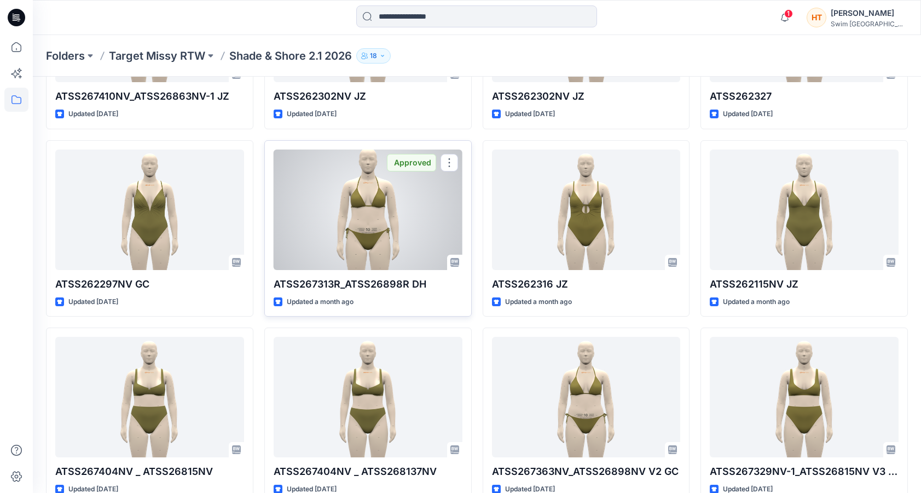 The height and width of the screenshot is (493, 921). Describe the element at coordinates (65, 56) in the screenshot. I see `p: Folders` at that location.